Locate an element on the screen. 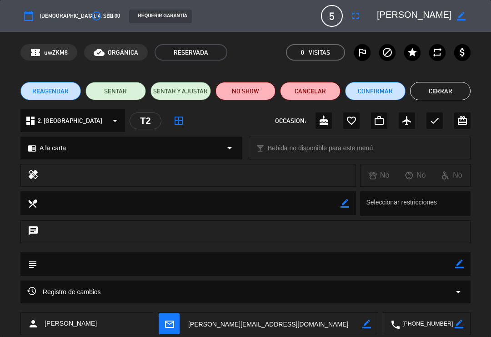 The height and width of the screenshot is (337, 491). i: border_all is located at coordinates (179, 121).